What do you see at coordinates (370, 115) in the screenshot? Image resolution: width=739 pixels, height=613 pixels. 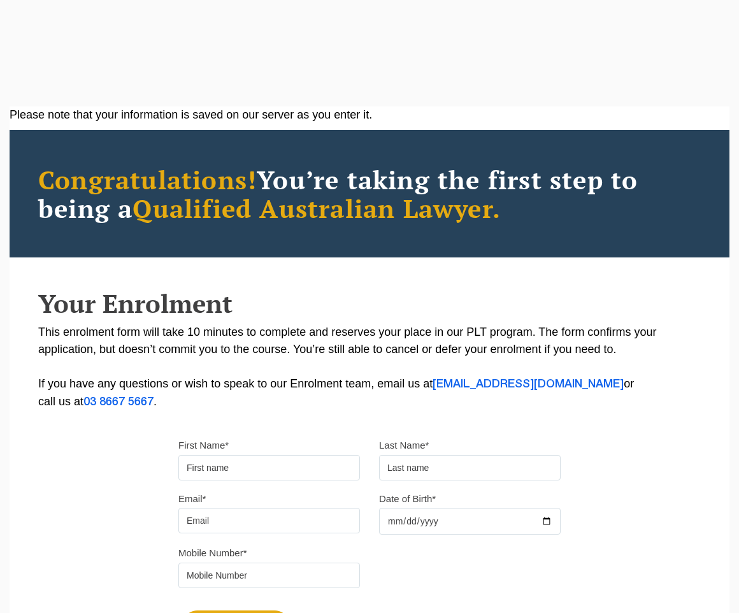 I see `div: Please note that your information is saved on our server as you enter it.` at bounding box center [370, 115].